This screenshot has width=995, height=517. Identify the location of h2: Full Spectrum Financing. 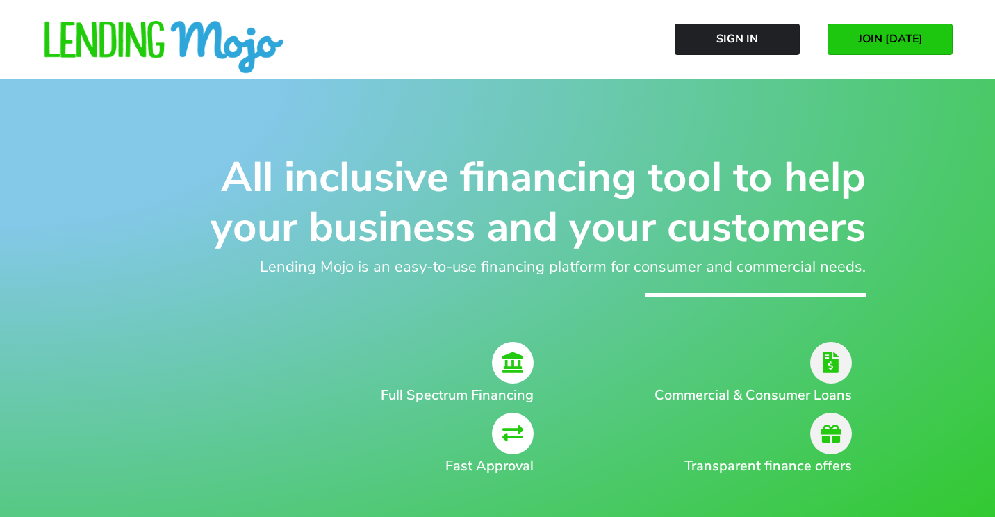
(363, 395).